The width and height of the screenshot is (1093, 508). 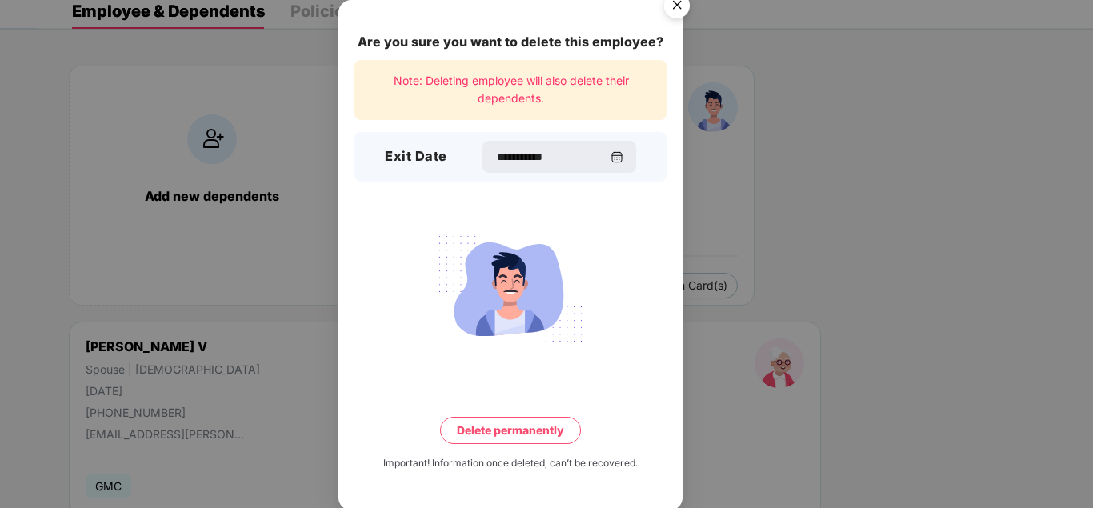 What do you see at coordinates (510, 42) in the screenshot?
I see `div: Are you sure you want to delete this employee?` at bounding box center [510, 42].